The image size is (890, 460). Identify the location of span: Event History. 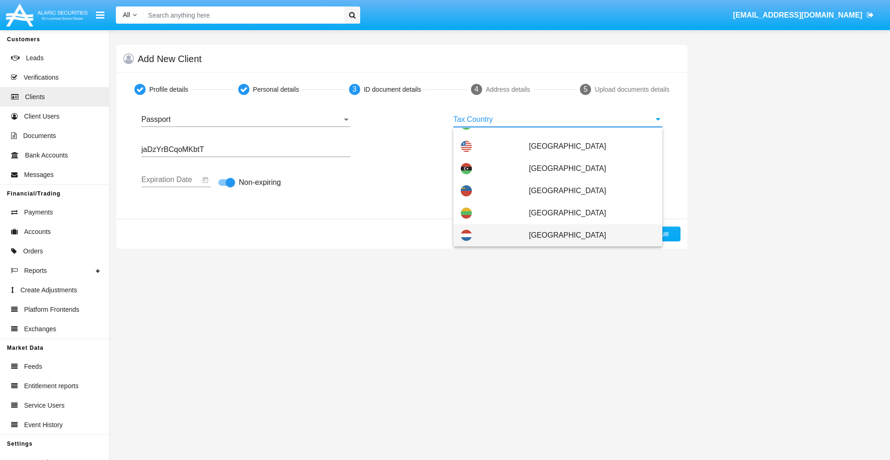
(43, 425).